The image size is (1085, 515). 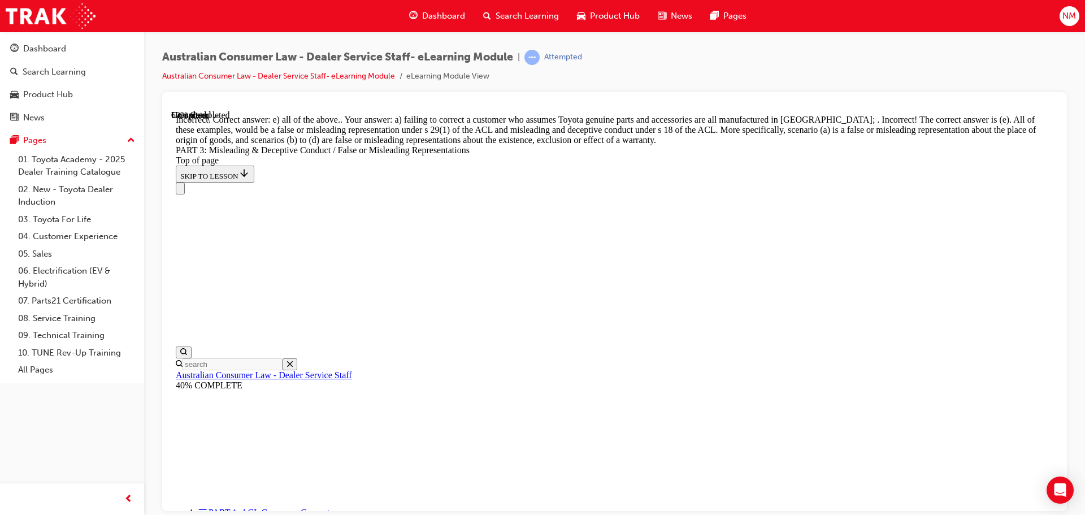 I want to click on div: Top of page, so click(x=443, y=50).